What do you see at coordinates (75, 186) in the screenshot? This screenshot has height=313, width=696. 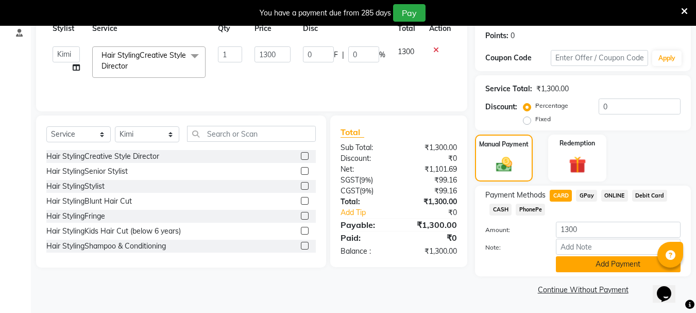 I see `div: Hair StylingStylist` at bounding box center [75, 186].